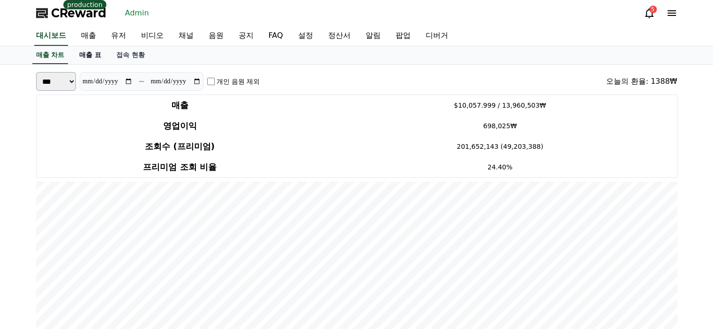  I want to click on a: 매출 차트, so click(50, 55).